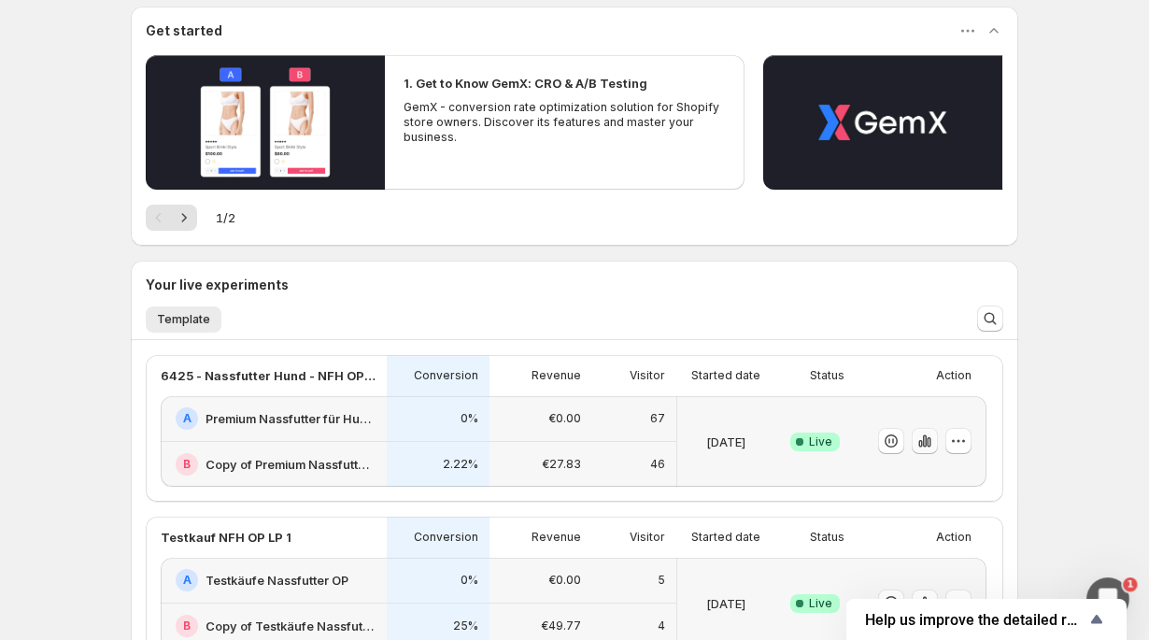 The image size is (1149, 640). I want to click on p: GemX - conversion rate optimization solution for Shopify store owners. Discover its features and ..., so click(564, 122).